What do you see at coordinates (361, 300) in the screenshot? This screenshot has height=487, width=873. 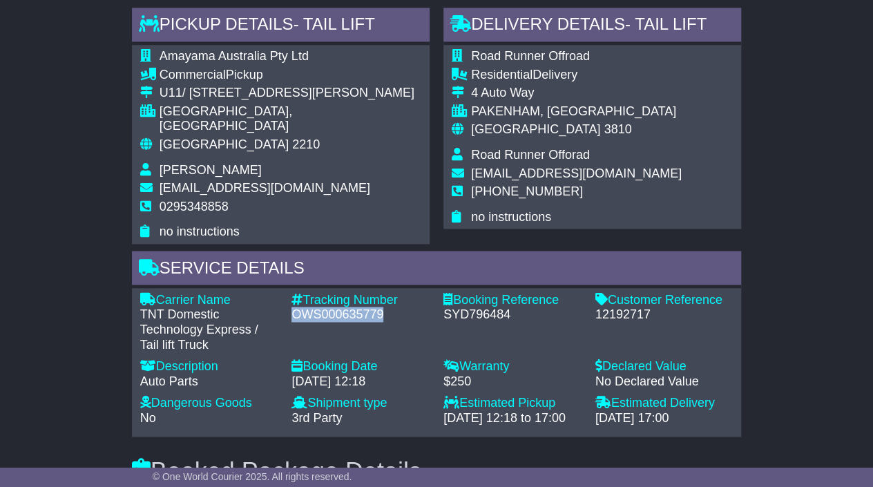 I see `div: Tracking Number` at bounding box center [361, 300].